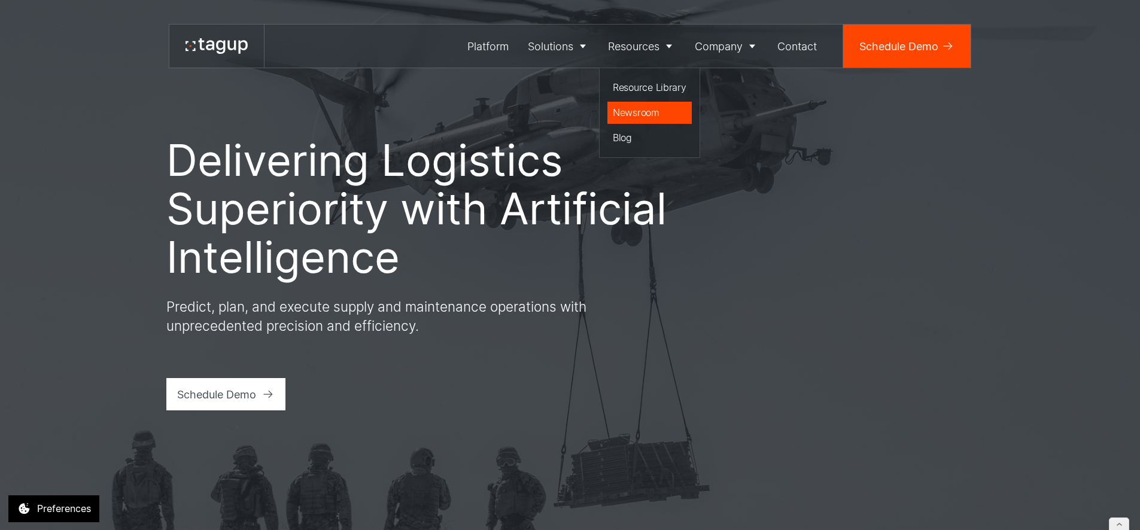 This screenshot has width=1140, height=530. What do you see at coordinates (649, 87) in the screenshot?
I see `div: Resource Library` at bounding box center [649, 87].